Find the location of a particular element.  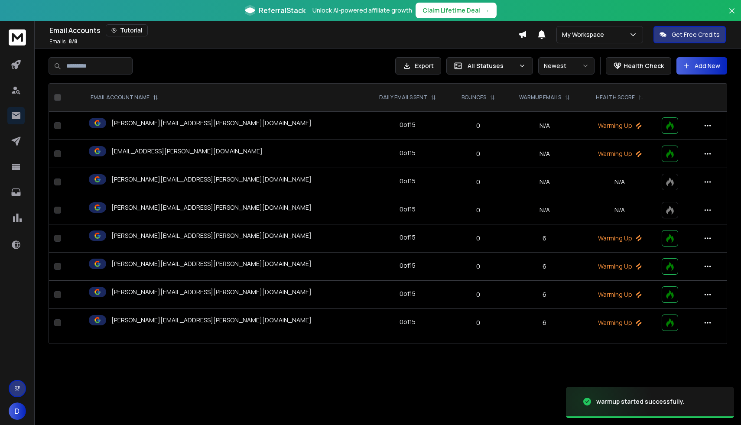

button: Close banner is located at coordinates (732, 16).